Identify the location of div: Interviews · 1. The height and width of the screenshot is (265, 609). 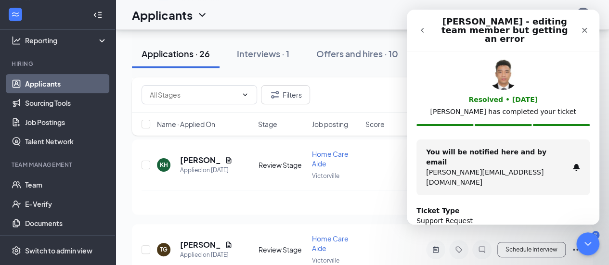
(263, 53).